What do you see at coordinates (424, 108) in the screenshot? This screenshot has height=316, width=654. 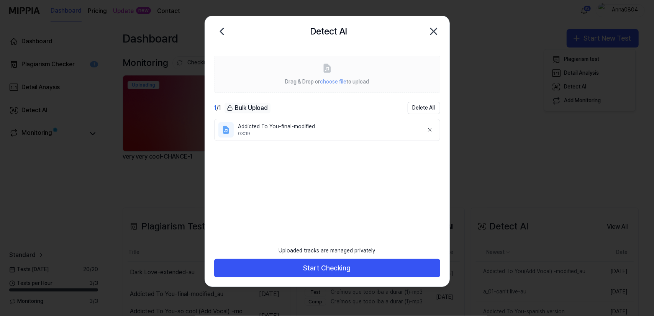 I see `button: Delete All` at bounding box center [424, 108].